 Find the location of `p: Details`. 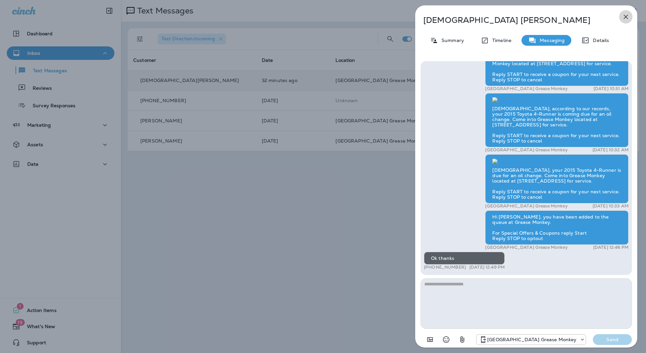

p: Details is located at coordinates (599, 40).